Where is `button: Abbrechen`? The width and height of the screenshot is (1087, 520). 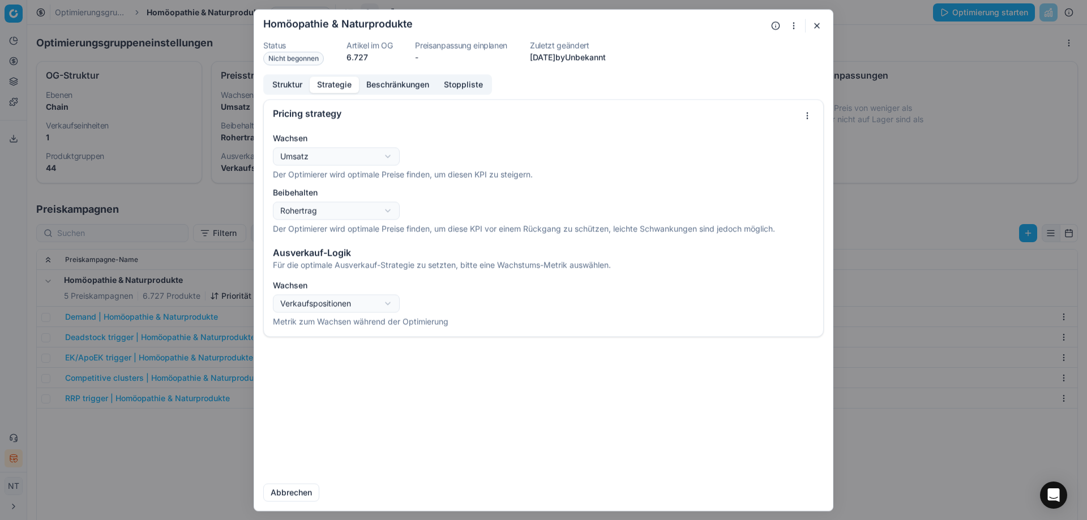 button: Abbrechen is located at coordinates (291, 493).